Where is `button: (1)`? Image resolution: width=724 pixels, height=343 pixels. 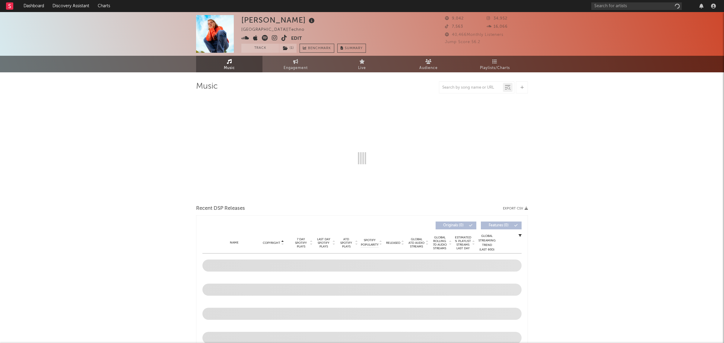 button: (1) is located at coordinates (288, 48).